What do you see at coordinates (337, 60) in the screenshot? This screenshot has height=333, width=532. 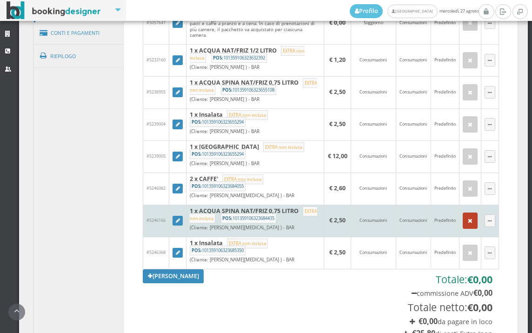 I see `b: € 1,20` at bounding box center [337, 60].